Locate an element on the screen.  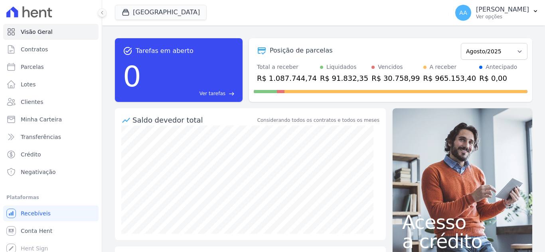
div: R$ 965.153,40 is located at coordinates (449, 78).